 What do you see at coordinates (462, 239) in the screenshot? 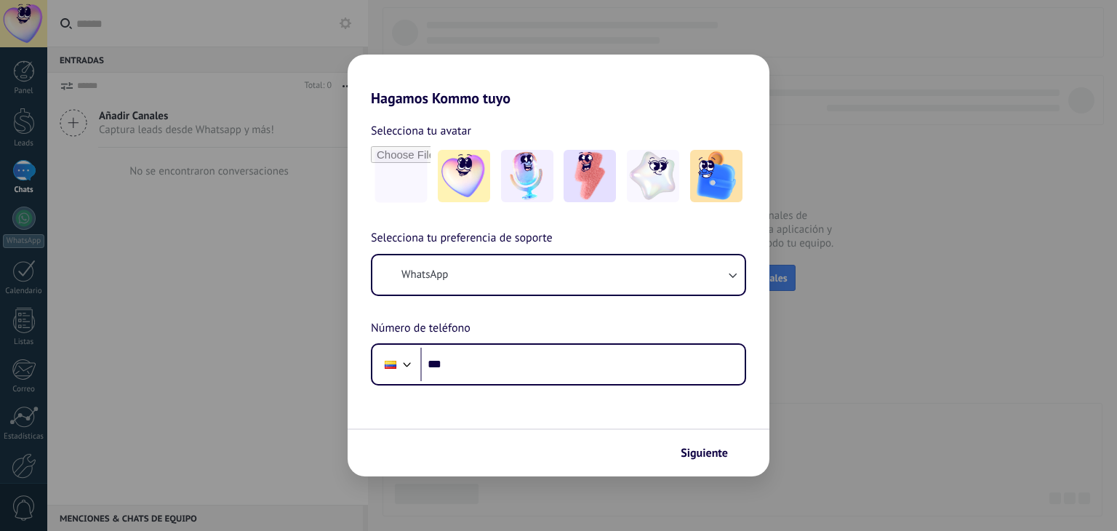
I see `span: Selecciona tu preferencia de soporte` at bounding box center [462, 239].